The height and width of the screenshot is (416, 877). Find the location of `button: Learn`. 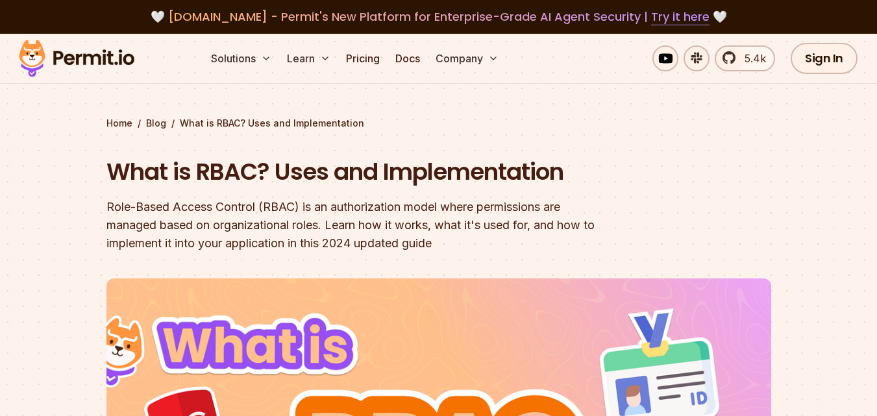

button: Learn is located at coordinates (308, 58).